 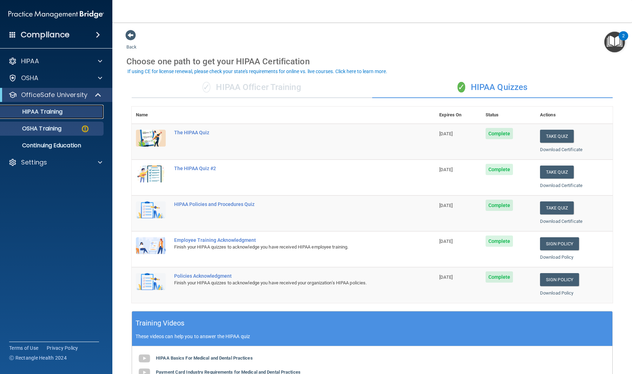 What do you see at coordinates (287, 247) in the screenshot?
I see `div: Finish your HIPAA quizzes to acknowledge you have received HIPAA employee training.` at bounding box center [287, 247].